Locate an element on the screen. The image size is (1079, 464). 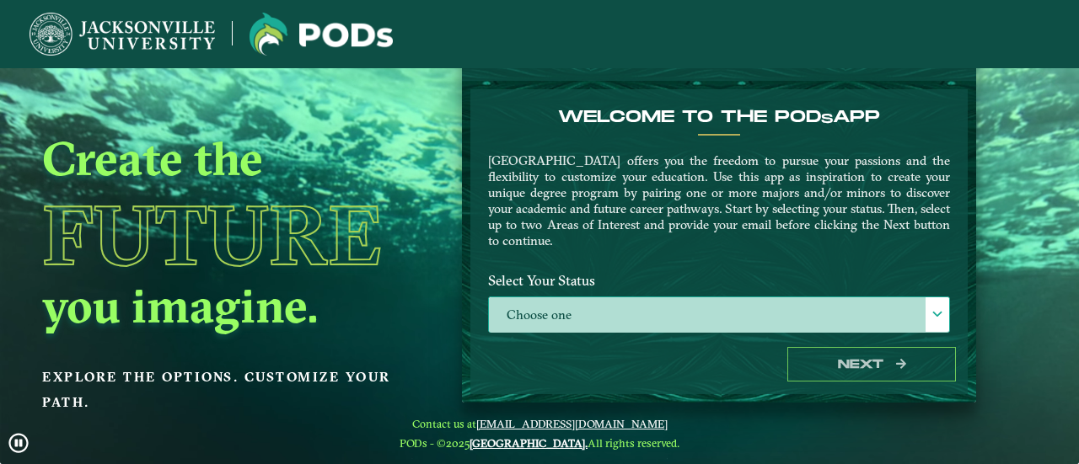
label: Select Your Status is located at coordinates (719, 281).